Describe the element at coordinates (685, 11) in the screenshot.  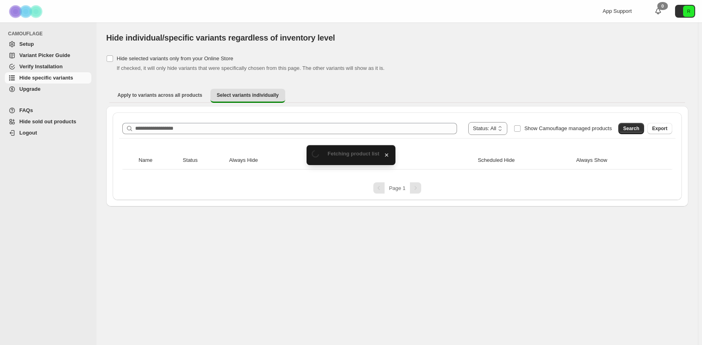
I see `button: Avatar with initials R` at that location.